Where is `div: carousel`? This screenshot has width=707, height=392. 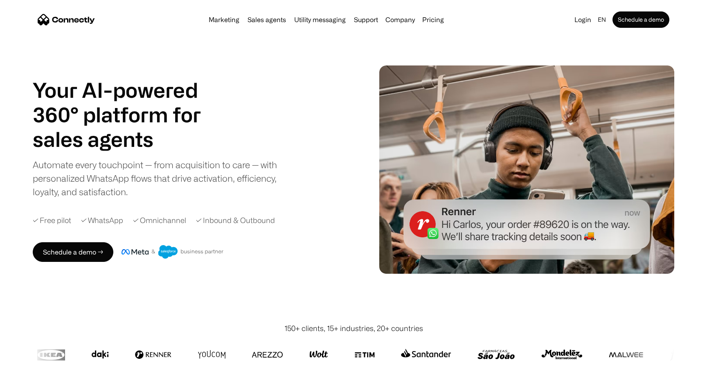
div: carousel is located at coordinates (127, 139).